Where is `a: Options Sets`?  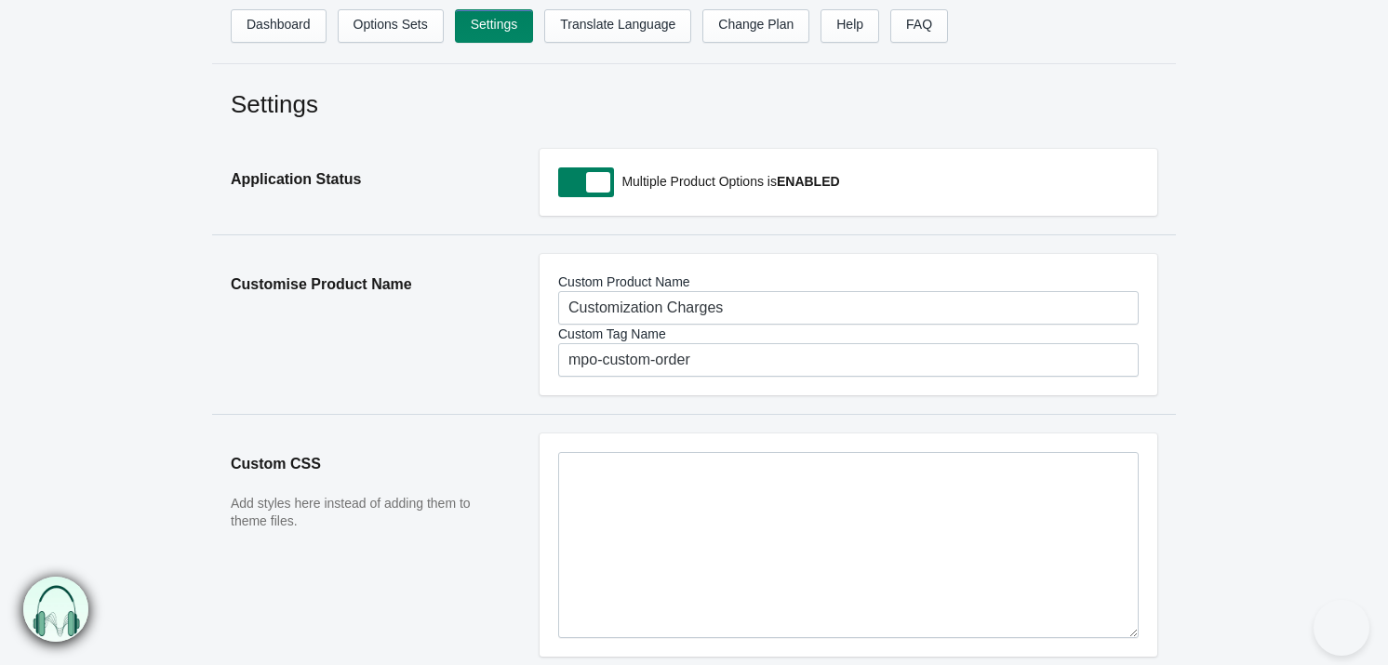
a: Options Sets is located at coordinates (391, 26).